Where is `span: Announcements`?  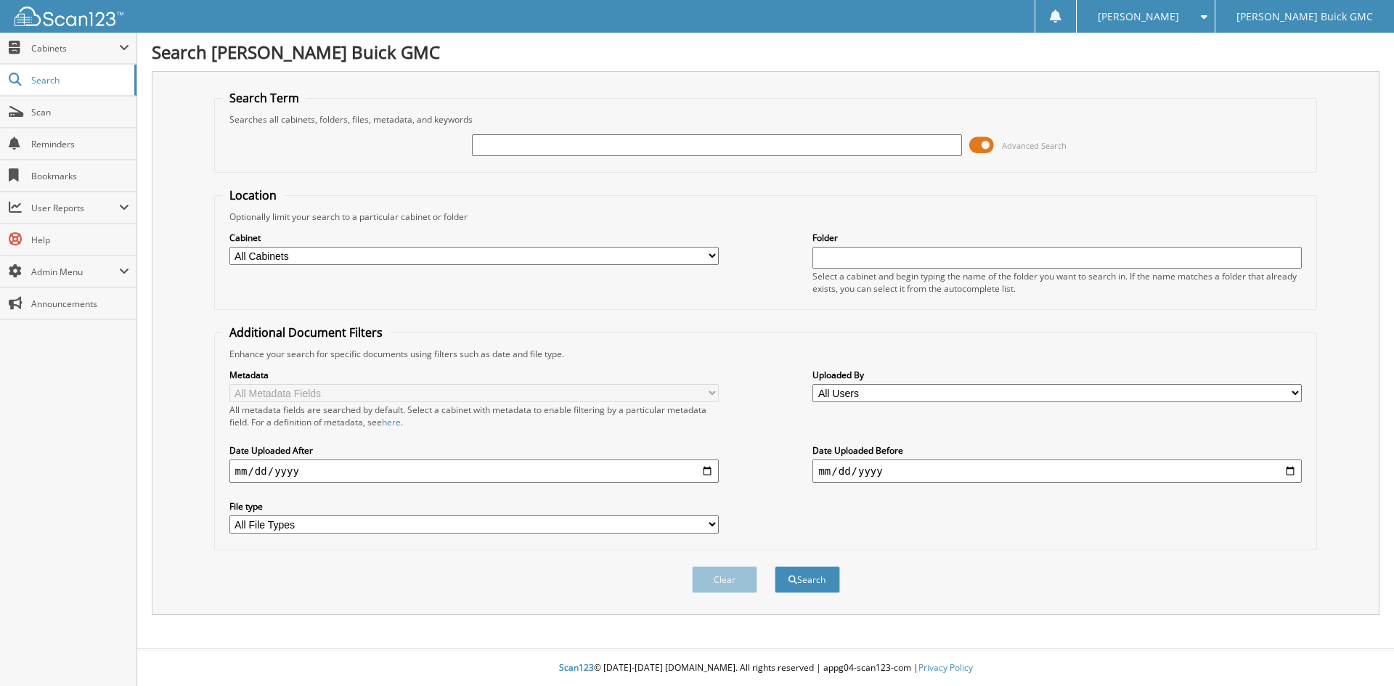
span: Announcements is located at coordinates (80, 303).